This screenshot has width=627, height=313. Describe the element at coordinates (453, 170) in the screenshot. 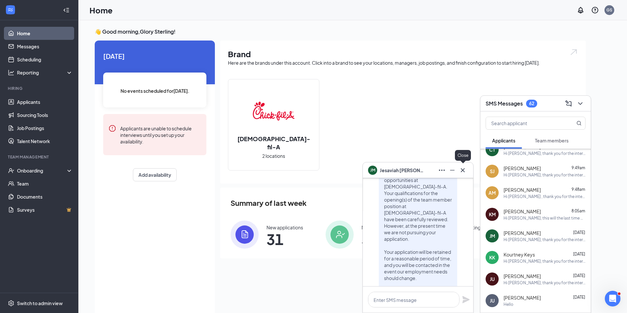

I see `svg: Minimize` at that location.